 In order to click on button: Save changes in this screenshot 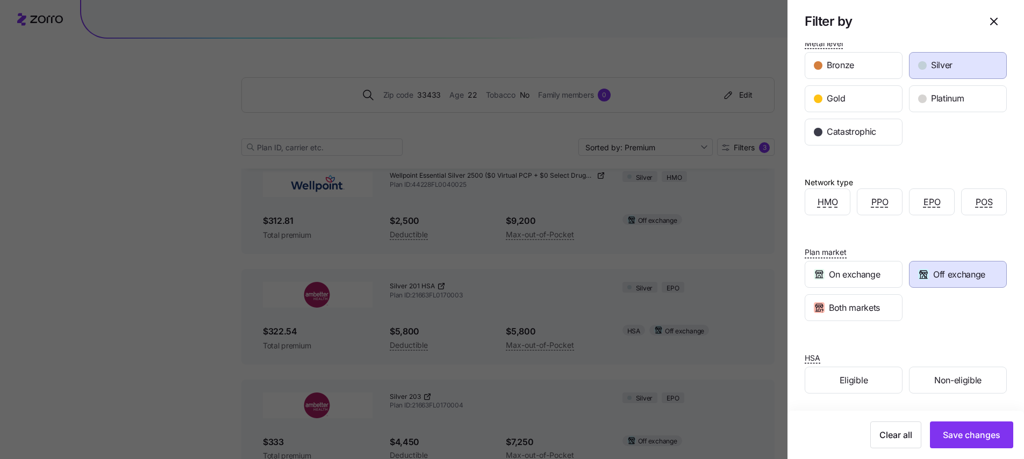, I will do `click(971, 435)`.